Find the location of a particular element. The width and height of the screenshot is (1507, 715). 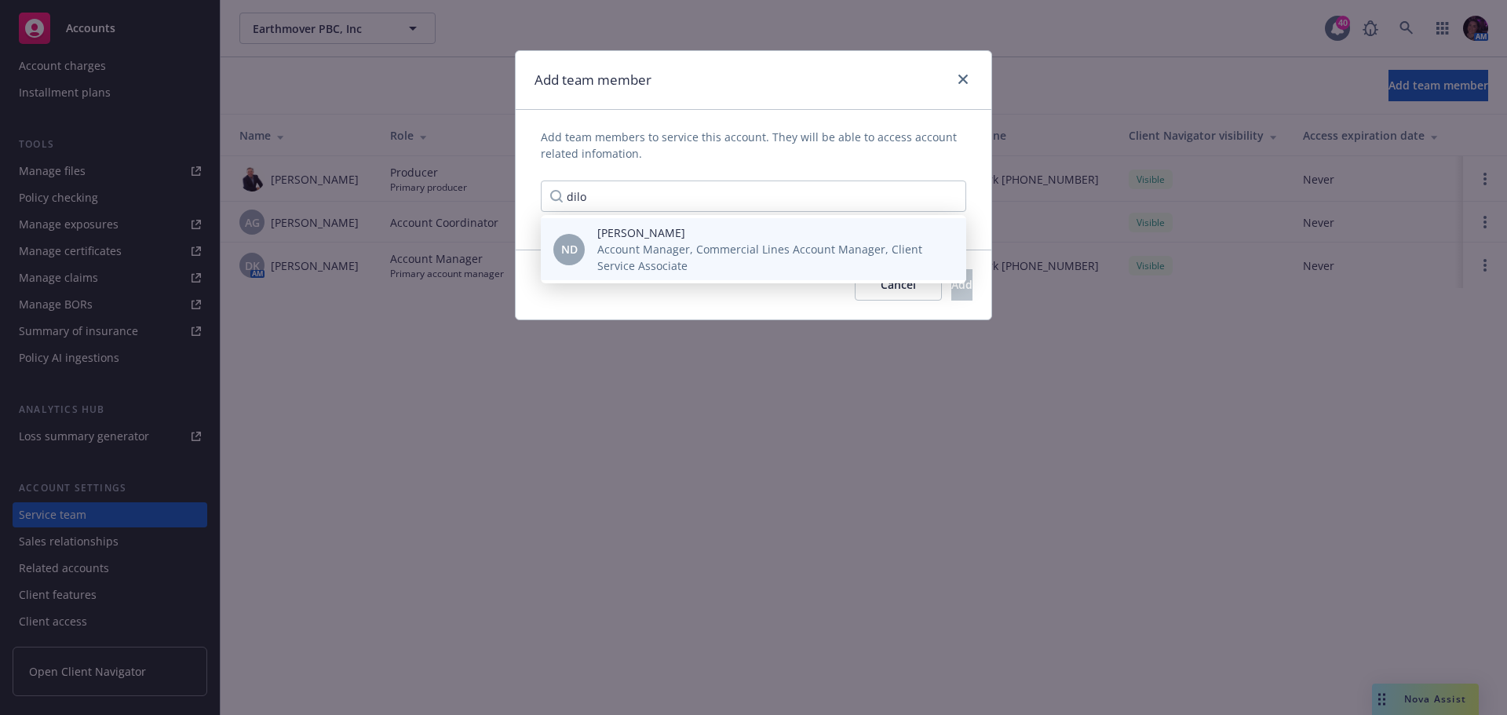

span: Add team members to service this account. They will be able to access account related infomation. is located at coordinates (754, 145).